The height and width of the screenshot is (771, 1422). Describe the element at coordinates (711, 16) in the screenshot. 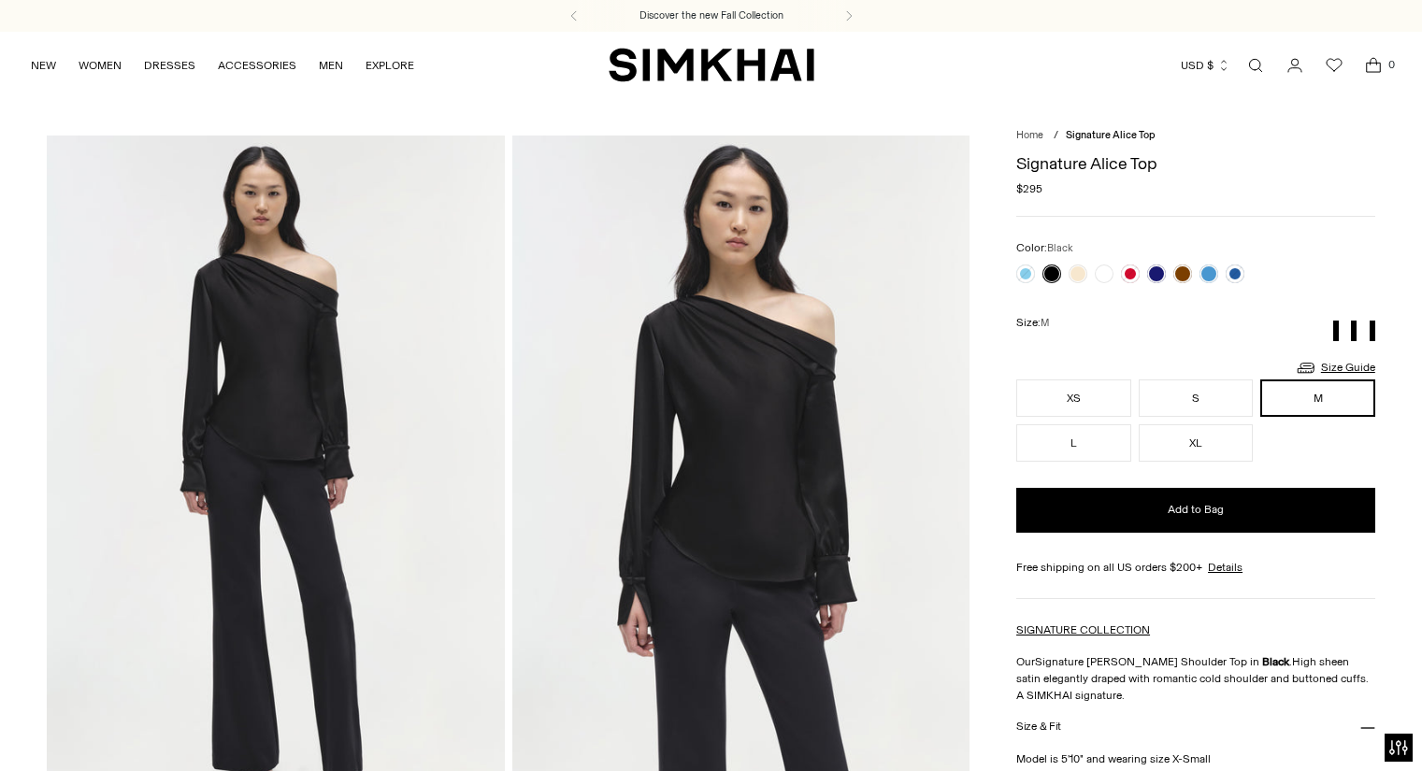

I see `a: Discover the new Fall Collection` at that location.